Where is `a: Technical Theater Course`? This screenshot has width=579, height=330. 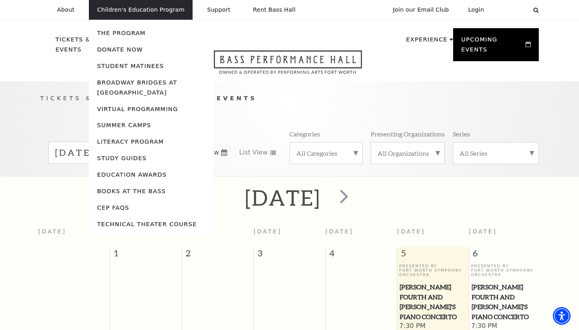
a: Technical Theater Course is located at coordinates (147, 224).